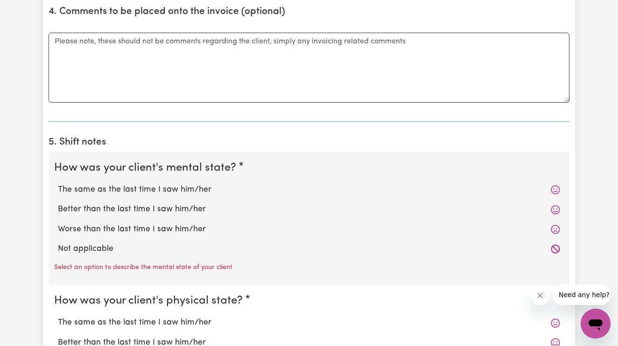  Describe the element at coordinates (309, 249) in the screenshot. I see `label: Not applicable` at that location.